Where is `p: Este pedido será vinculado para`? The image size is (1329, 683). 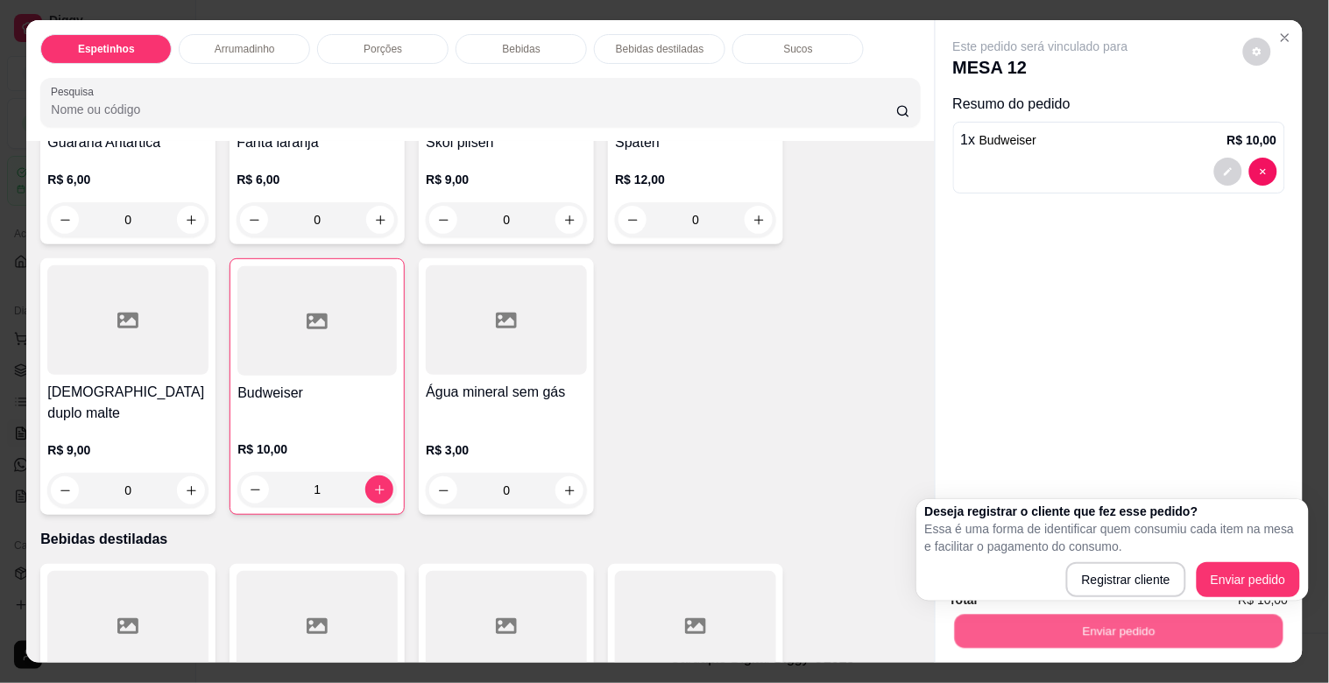
p: Este pedido será vinculado para is located at coordinates (1041, 46).